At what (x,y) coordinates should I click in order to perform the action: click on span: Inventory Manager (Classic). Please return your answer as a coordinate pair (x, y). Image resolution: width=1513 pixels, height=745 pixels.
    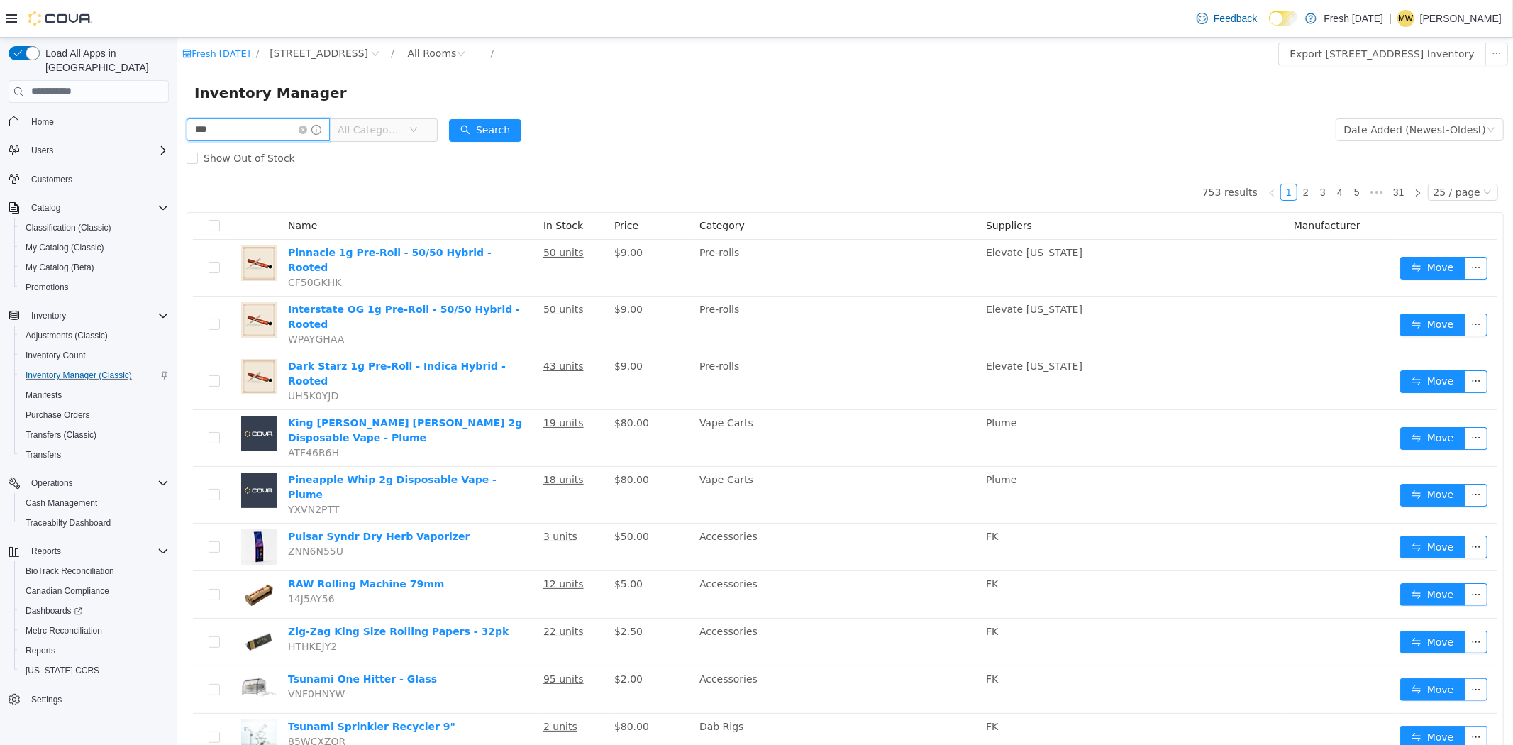
    Looking at the image, I should click on (79, 375).